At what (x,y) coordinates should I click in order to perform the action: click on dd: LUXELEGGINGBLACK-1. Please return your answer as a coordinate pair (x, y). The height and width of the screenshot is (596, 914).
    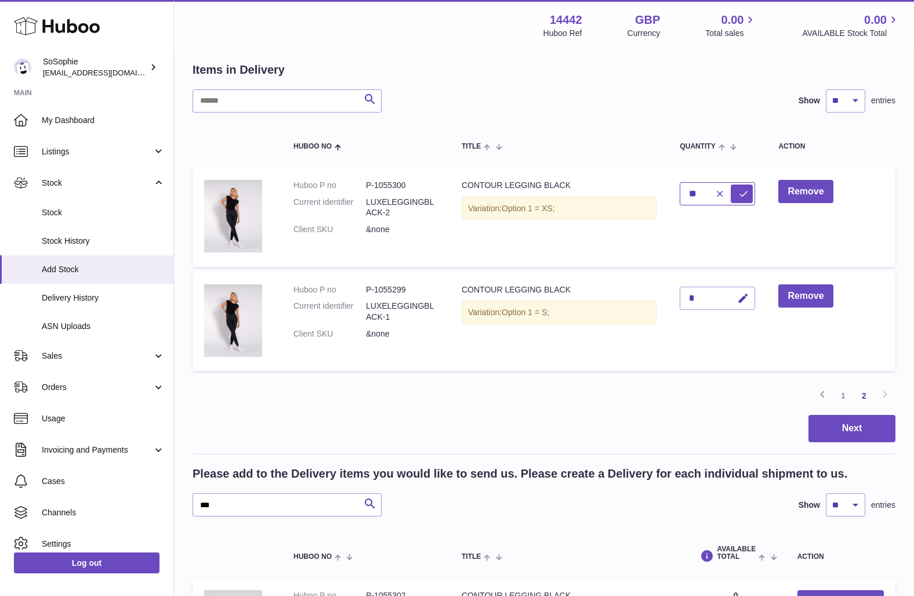
    Looking at the image, I should click on (402, 312).